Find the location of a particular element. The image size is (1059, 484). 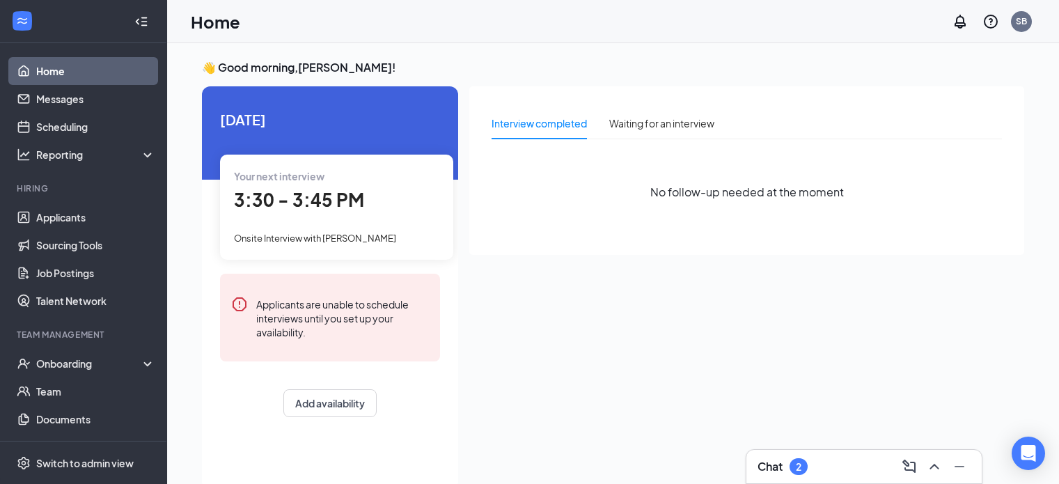

a: Talent Network is located at coordinates (95, 301).